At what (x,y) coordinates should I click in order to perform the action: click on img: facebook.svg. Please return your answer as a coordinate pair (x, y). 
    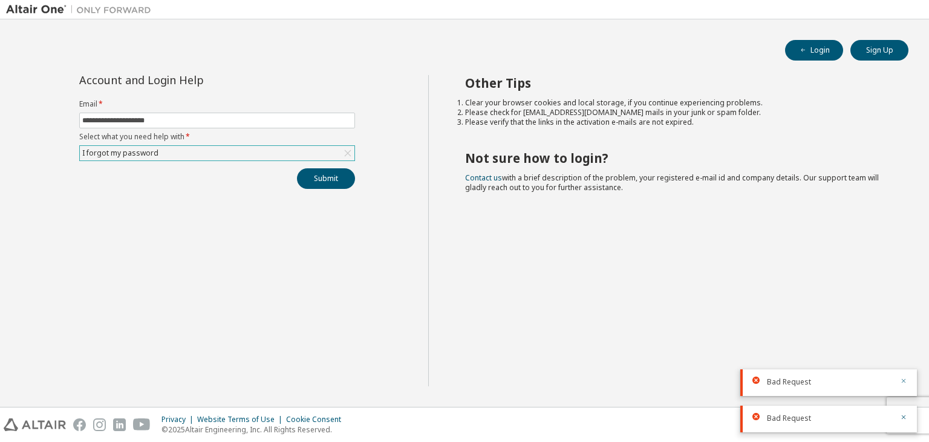
    Looking at the image, I should click on (79, 424).